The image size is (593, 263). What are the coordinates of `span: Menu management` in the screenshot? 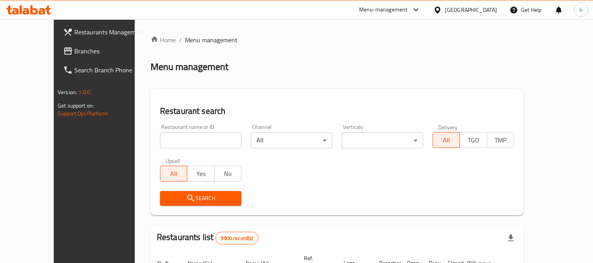 It's located at (211, 40).